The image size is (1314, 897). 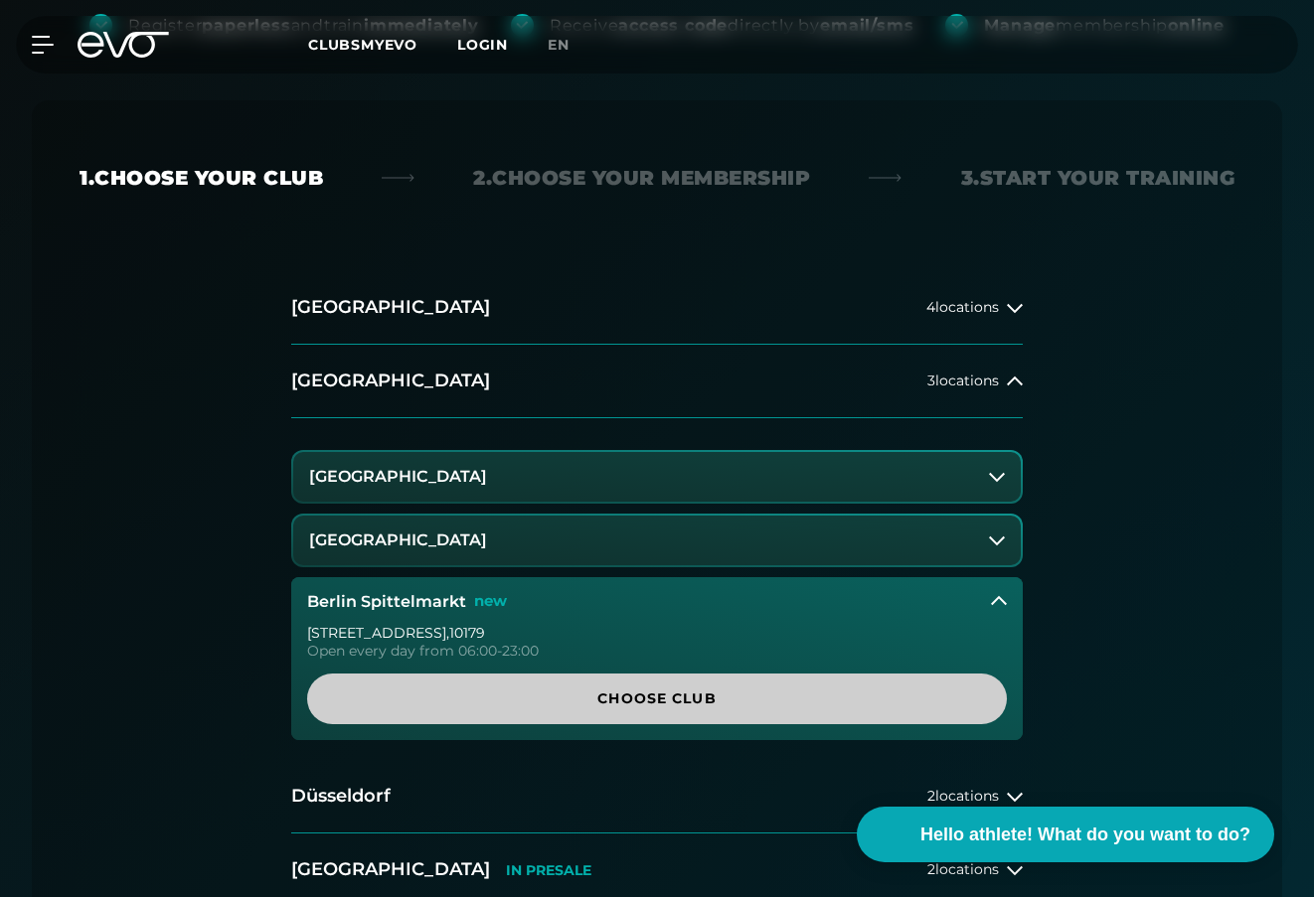 I want to click on a: CHOOSE CLUB, so click(x=657, y=698).